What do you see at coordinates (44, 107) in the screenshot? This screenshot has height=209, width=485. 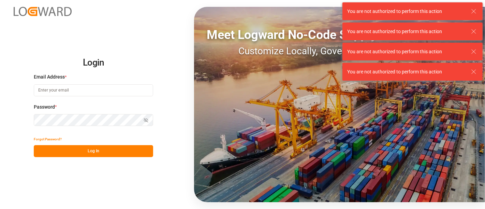 I see `span: Password` at bounding box center [44, 107].